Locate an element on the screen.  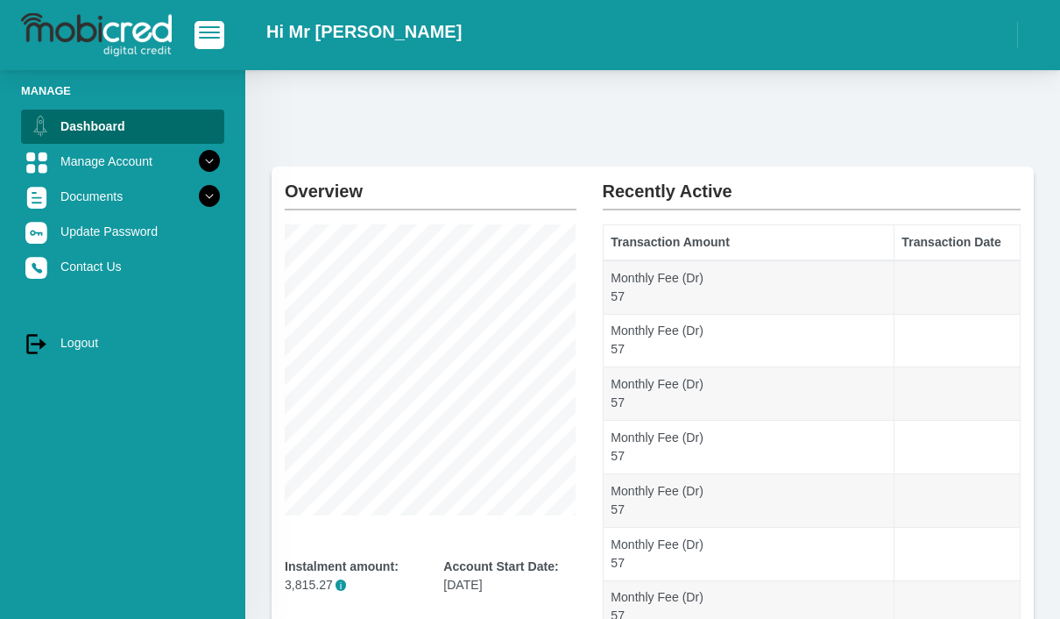
b: Instalment amount: is located at coordinates (342, 566).